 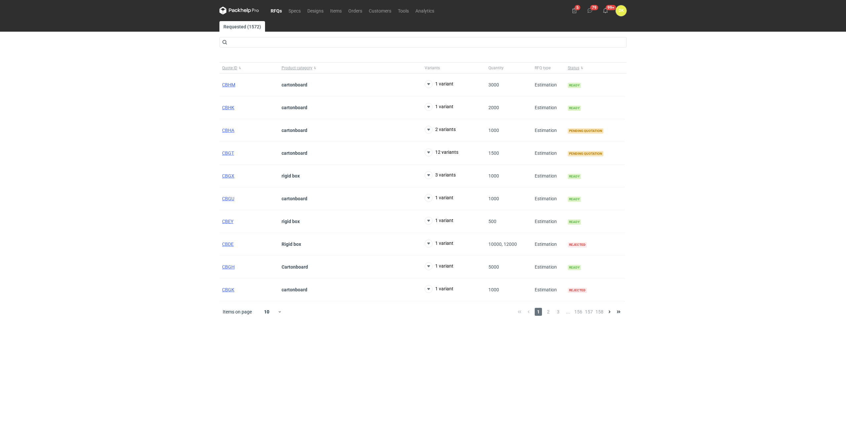 I want to click on a: Tools, so click(x=403, y=11).